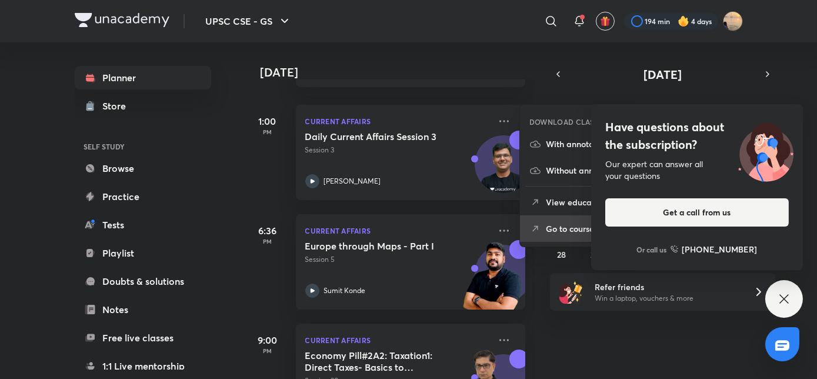 This screenshot has width=817, height=379. Describe the element at coordinates (143, 106) in the screenshot. I see `a: Store` at that location.